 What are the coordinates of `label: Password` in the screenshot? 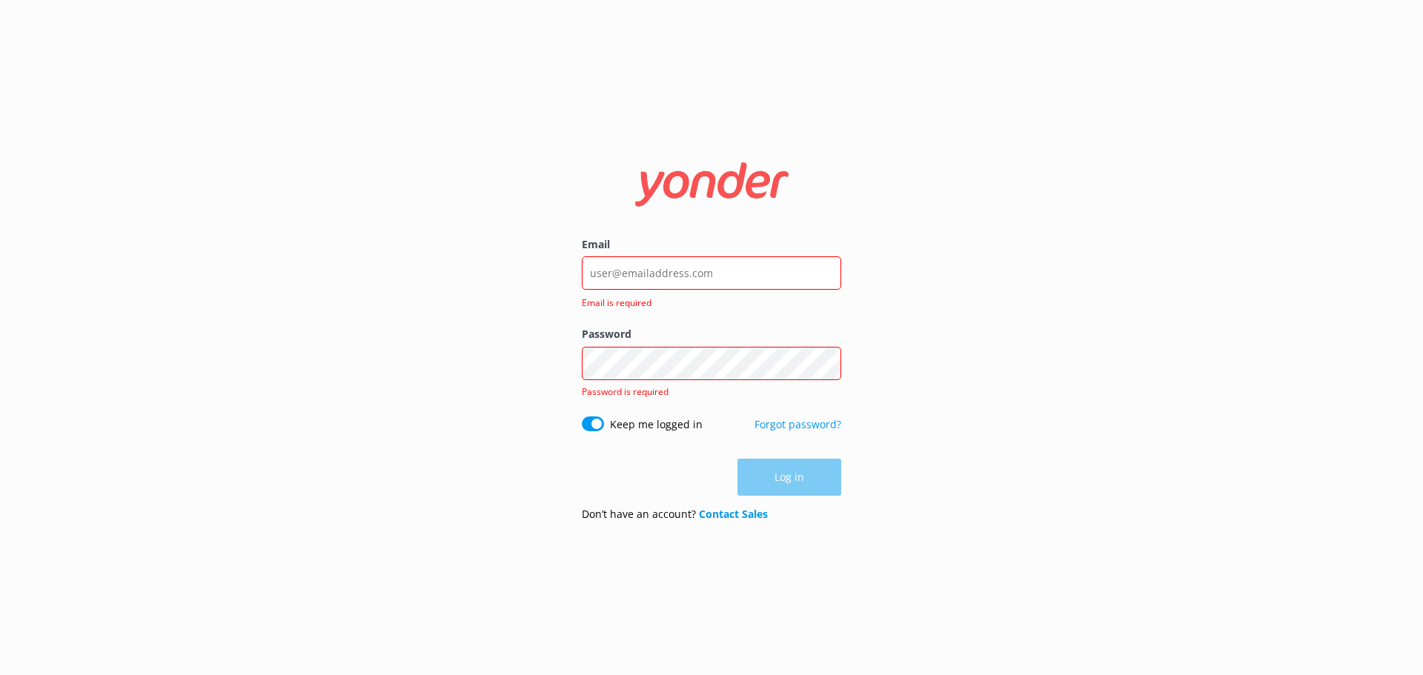 It's located at (711, 334).